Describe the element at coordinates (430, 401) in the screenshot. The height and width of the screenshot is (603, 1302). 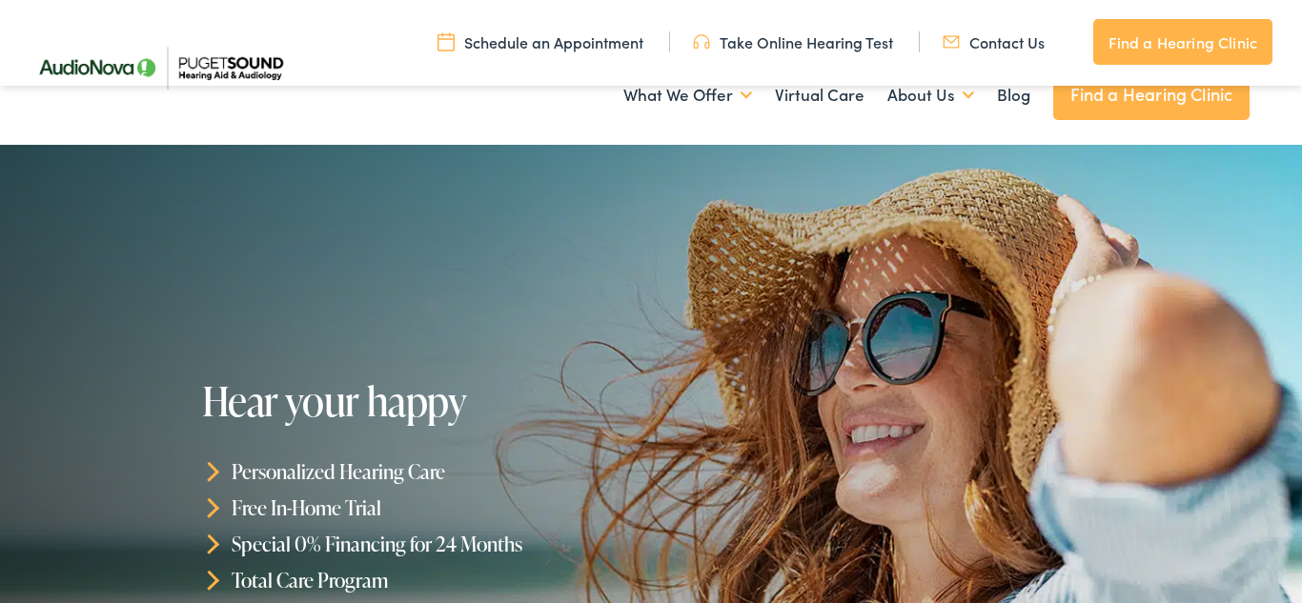
I see `h1: Hear your happy` at that location.